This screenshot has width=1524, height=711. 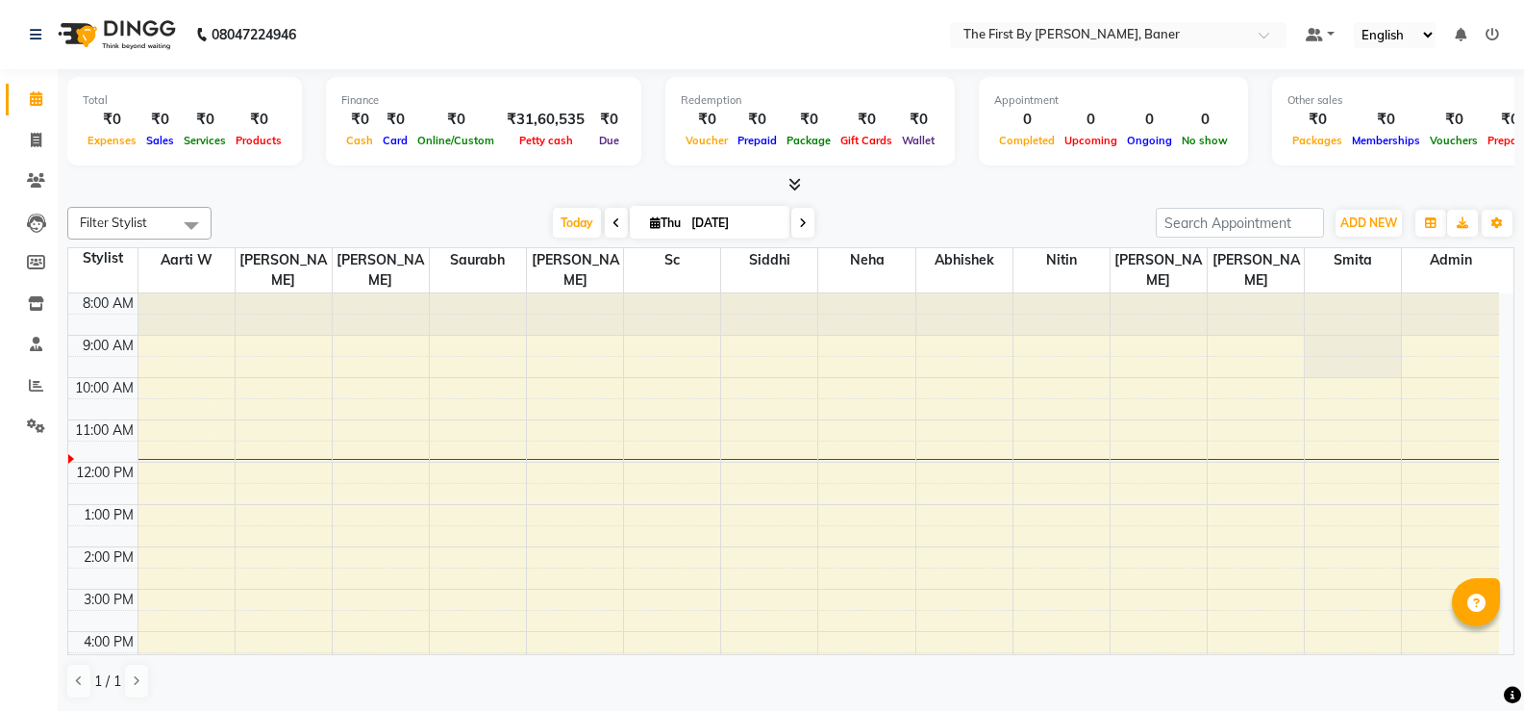 What do you see at coordinates (1205, 140) in the screenshot?
I see `span: No show` at bounding box center [1205, 140].